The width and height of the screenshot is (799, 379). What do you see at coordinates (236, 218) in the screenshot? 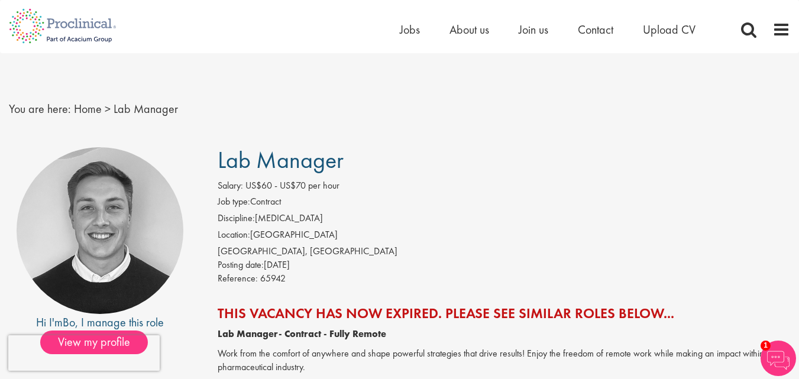
I see `label: Discipline:` at bounding box center [236, 218].